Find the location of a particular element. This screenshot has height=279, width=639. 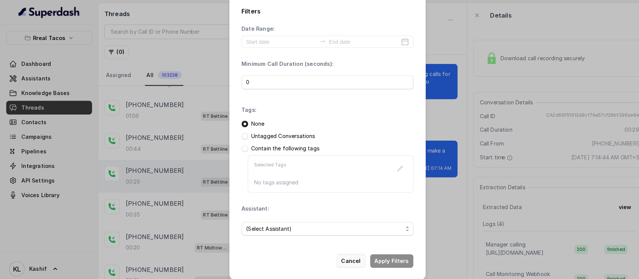

span: swap-right is located at coordinates (315, 40).